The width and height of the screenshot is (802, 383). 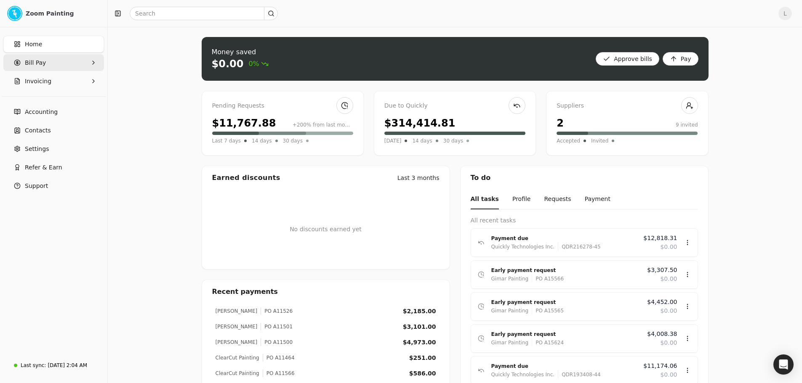 I want to click on div: Last 3 months, so click(x=418, y=178).